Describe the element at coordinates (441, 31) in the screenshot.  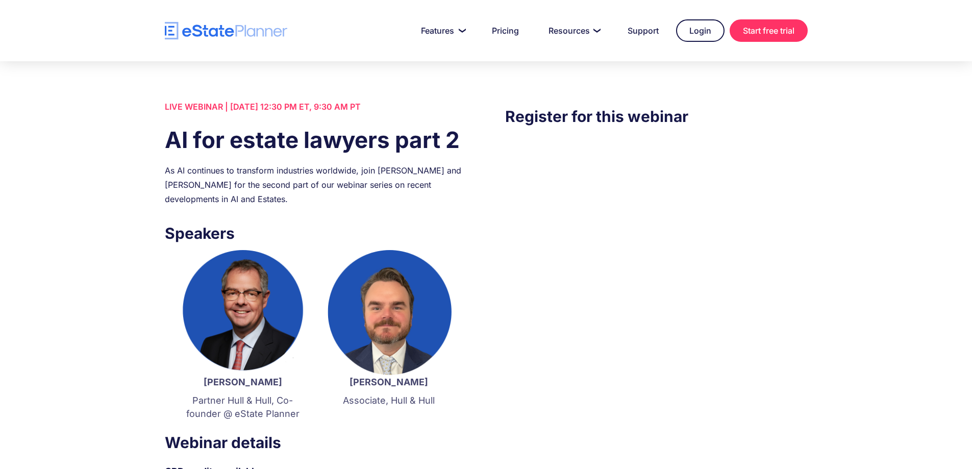
I see `a: Features` at that location.